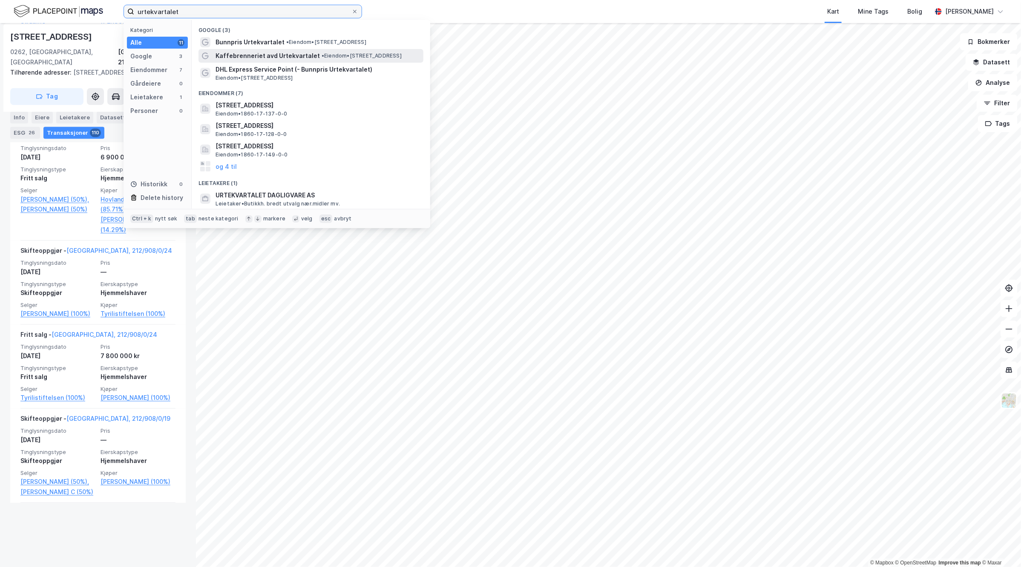  Describe the element at coordinates (833, 12) in the screenshot. I see `div: Kart` at that location.